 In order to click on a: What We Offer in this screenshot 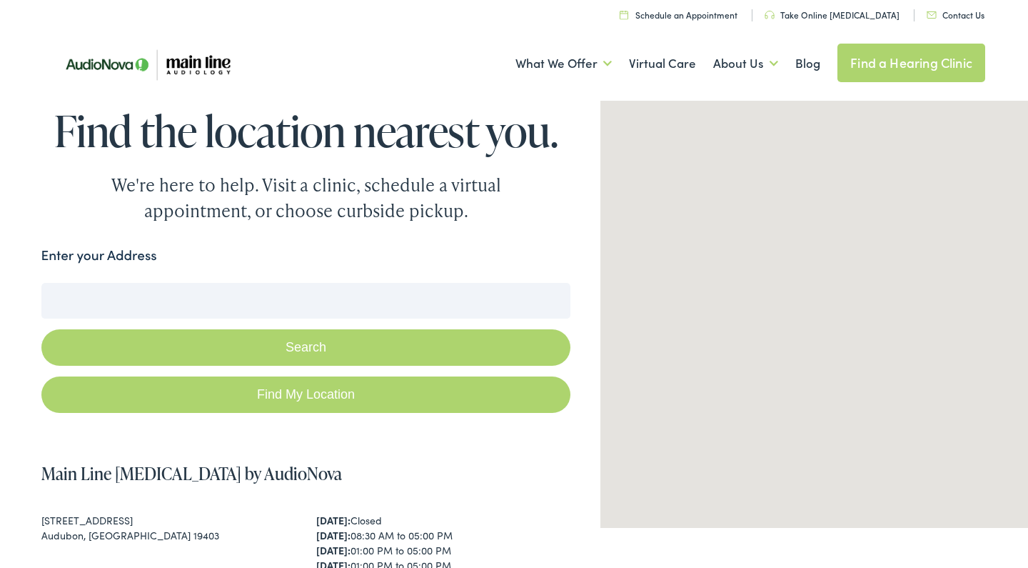, I will do `click(563, 64)`.